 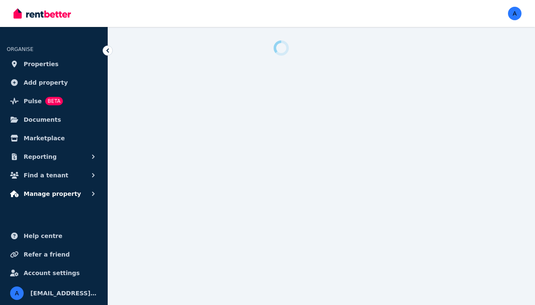 I want to click on span: Pulse, so click(x=32, y=101).